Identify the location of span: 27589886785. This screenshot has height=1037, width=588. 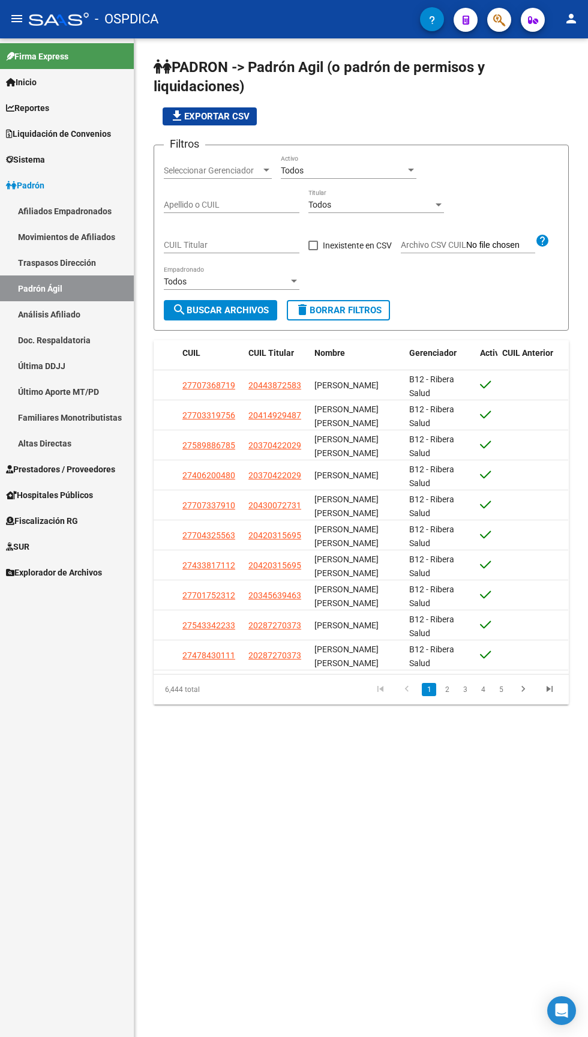
(209, 445).